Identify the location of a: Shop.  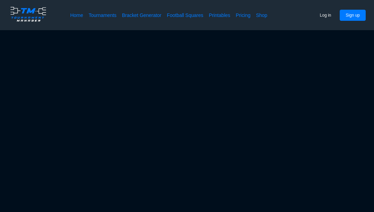
(261, 15).